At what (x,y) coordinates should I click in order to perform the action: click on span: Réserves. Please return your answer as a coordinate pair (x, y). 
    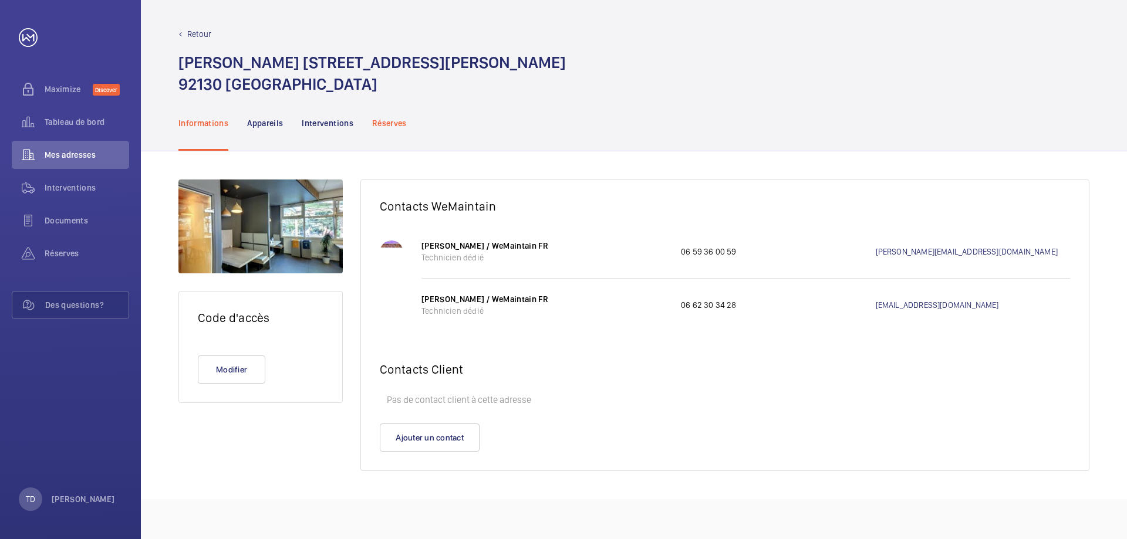
    Looking at the image, I should click on (87, 254).